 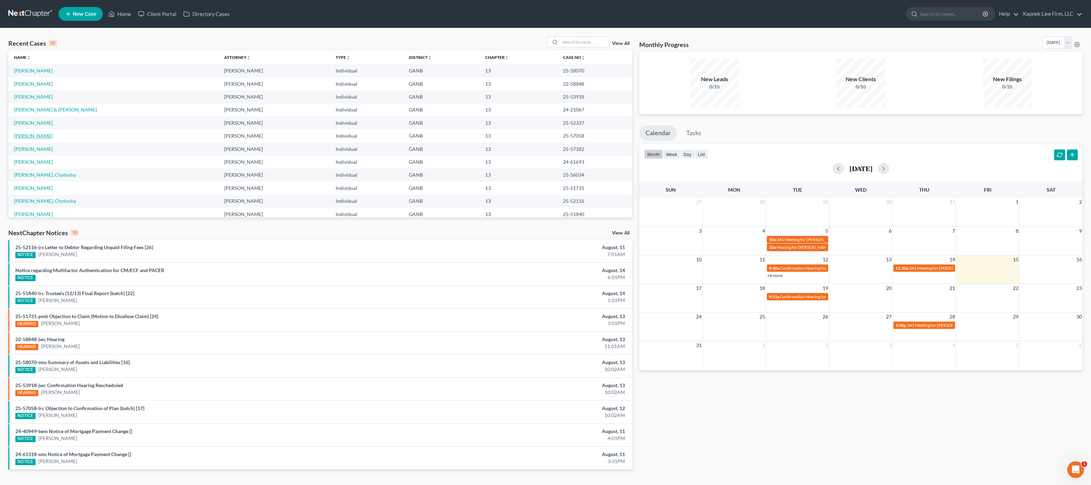 I want to click on span: Tue, so click(x=797, y=190).